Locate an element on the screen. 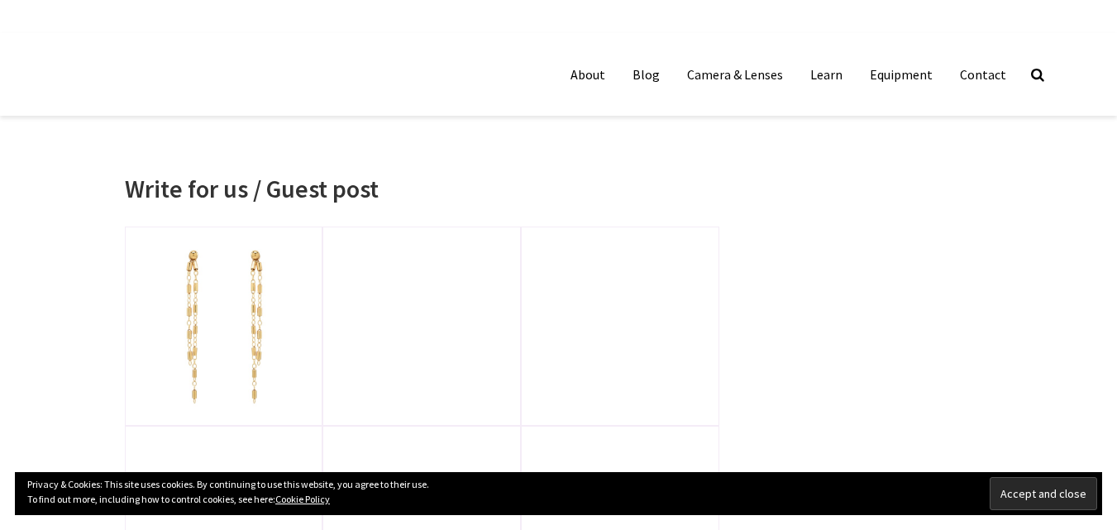 The height and width of the screenshot is (530, 1117). a: Blog is located at coordinates (646, 74).